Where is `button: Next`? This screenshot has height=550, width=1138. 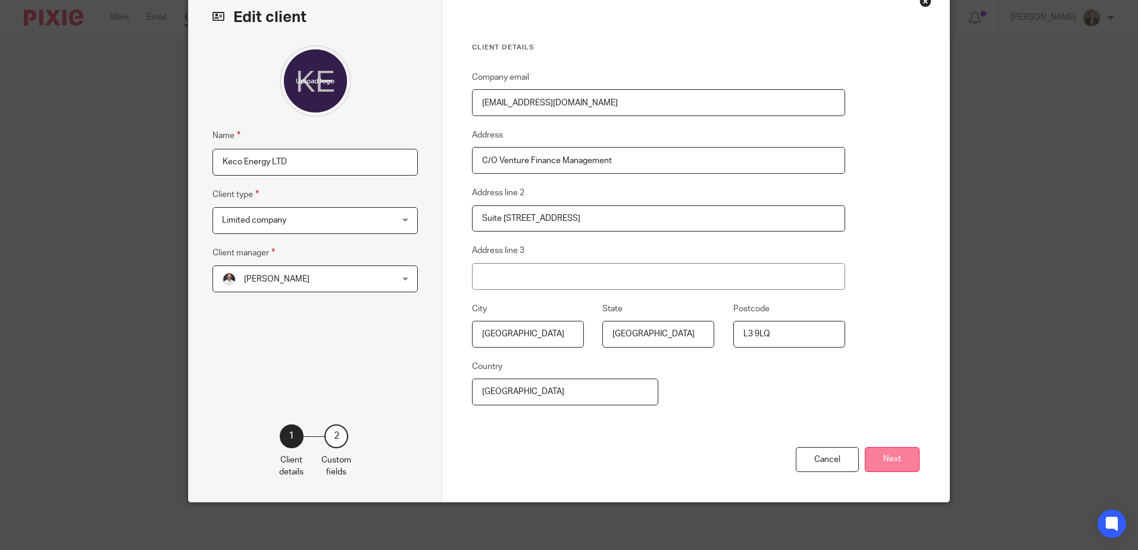 button: Next is located at coordinates (893, 460).